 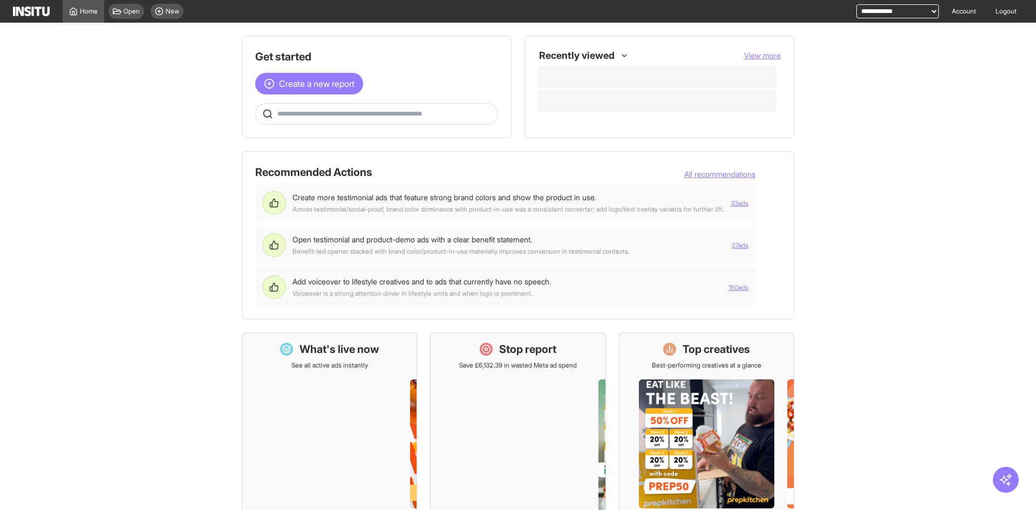 I want to click on button: 150ads, so click(x=738, y=288).